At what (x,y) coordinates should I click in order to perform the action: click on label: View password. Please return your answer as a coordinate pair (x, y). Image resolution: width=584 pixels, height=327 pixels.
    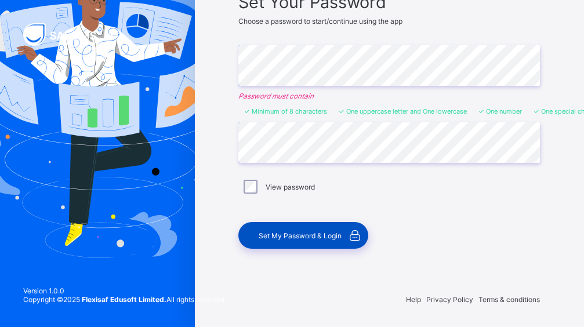
    Looking at the image, I should click on (290, 187).